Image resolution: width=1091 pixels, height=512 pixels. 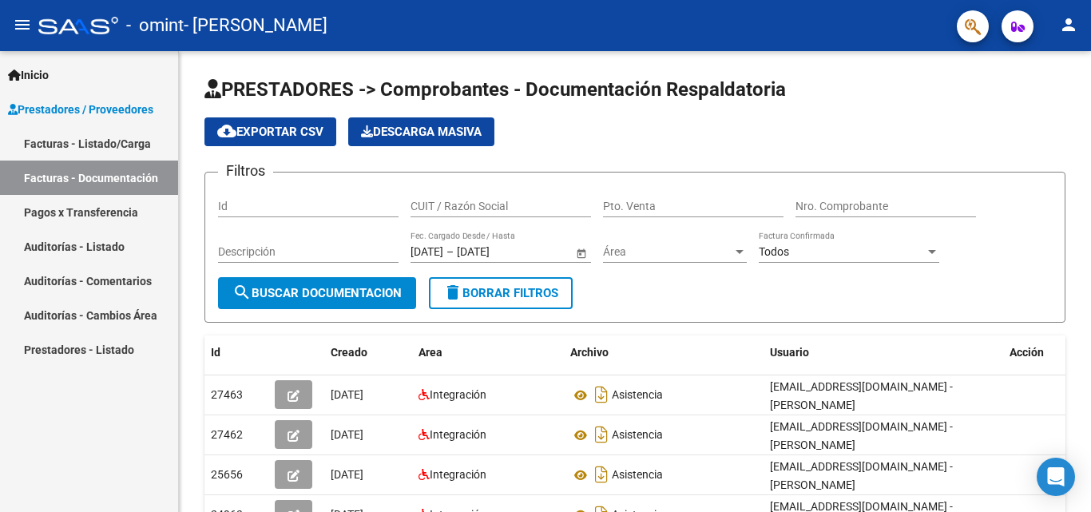 I want to click on span: PRESTADORES -> Comprobantes - Documentación Respaldatoria, so click(x=495, y=89).